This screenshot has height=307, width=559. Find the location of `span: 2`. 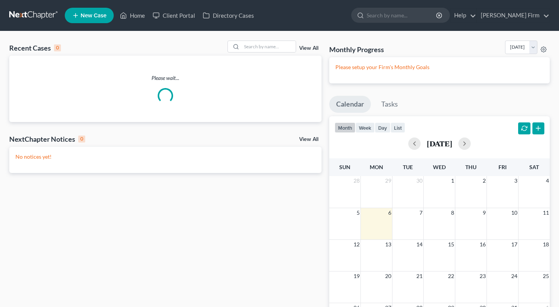

span: 2 is located at coordinates (484, 181).